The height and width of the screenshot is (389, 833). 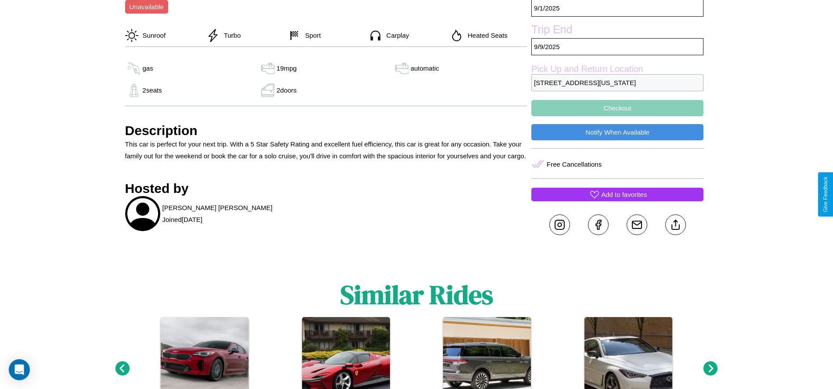 I want to click on h3: Description, so click(x=326, y=131).